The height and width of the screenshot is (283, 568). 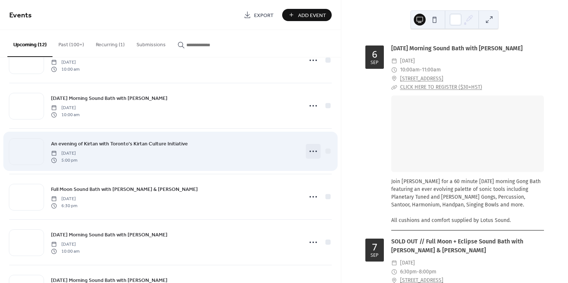 I want to click on button: Past (100+), so click(x=71, y=43).